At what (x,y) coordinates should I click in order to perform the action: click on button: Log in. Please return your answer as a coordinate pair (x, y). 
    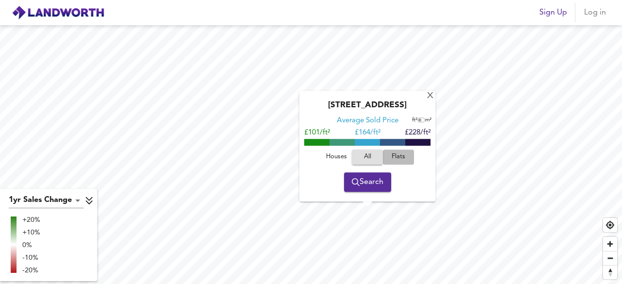
    Looking at the image, I should click on (595, 13).